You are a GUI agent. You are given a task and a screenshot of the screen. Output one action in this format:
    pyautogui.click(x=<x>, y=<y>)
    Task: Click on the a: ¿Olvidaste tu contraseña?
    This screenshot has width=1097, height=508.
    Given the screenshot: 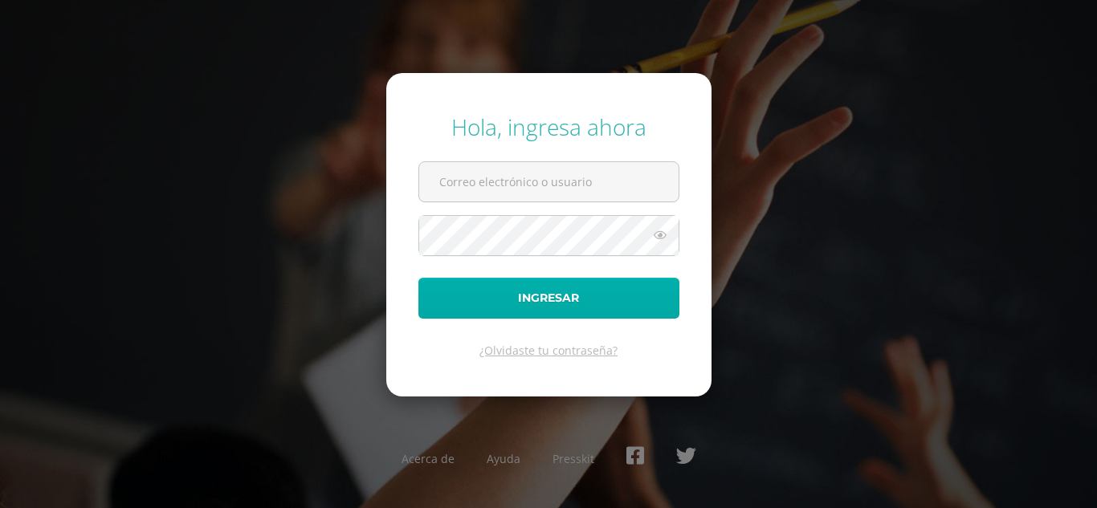 What is the action you would take?
    pyautogui.click(x=548, y=350)
    